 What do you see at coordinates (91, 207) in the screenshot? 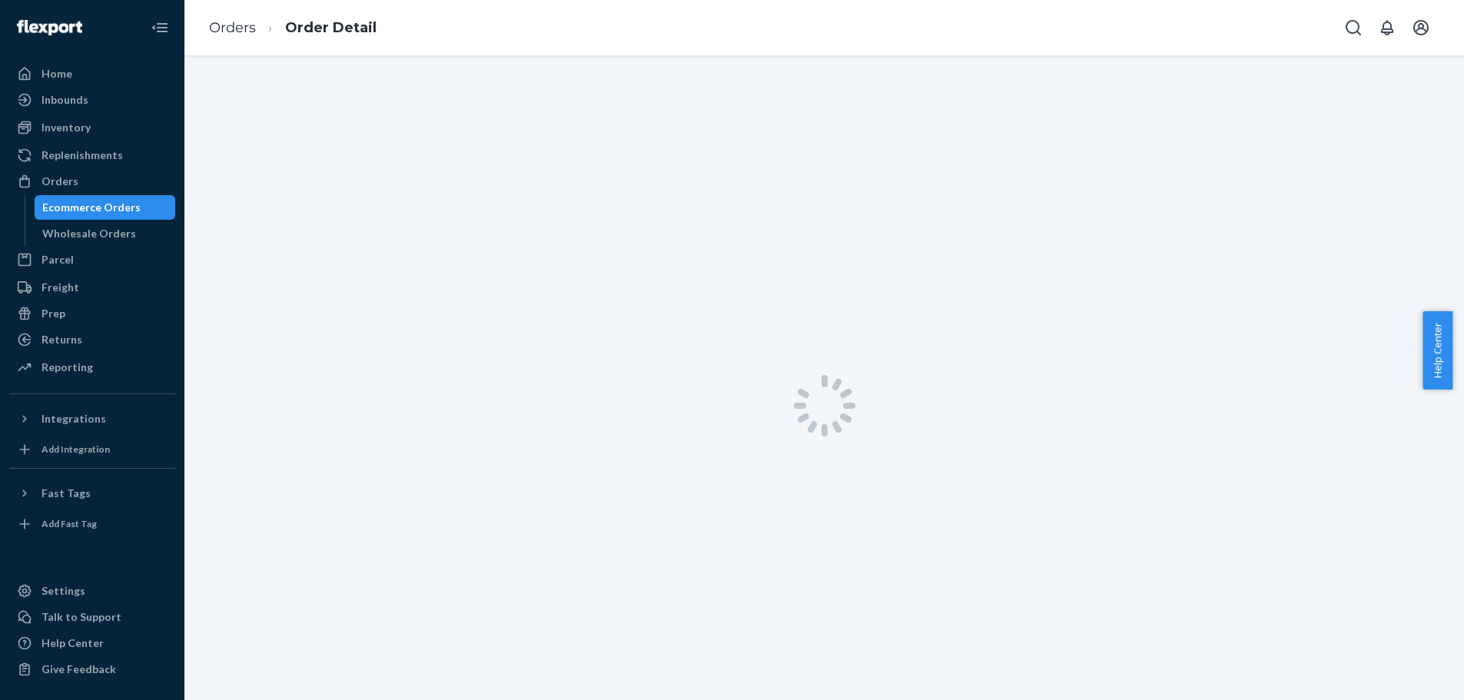
I see `div: Ecommerce Orders` at bounding box center [91, 207].